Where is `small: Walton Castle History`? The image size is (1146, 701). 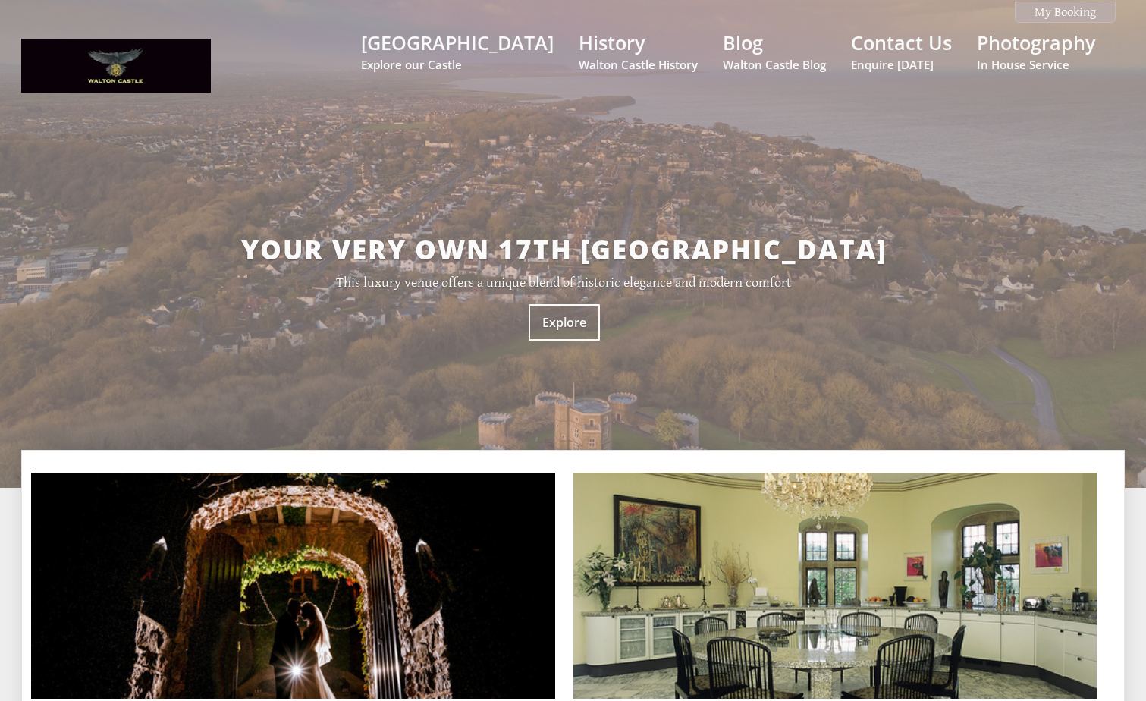 small: Walton Castle History is located at coordinates (638, 64).